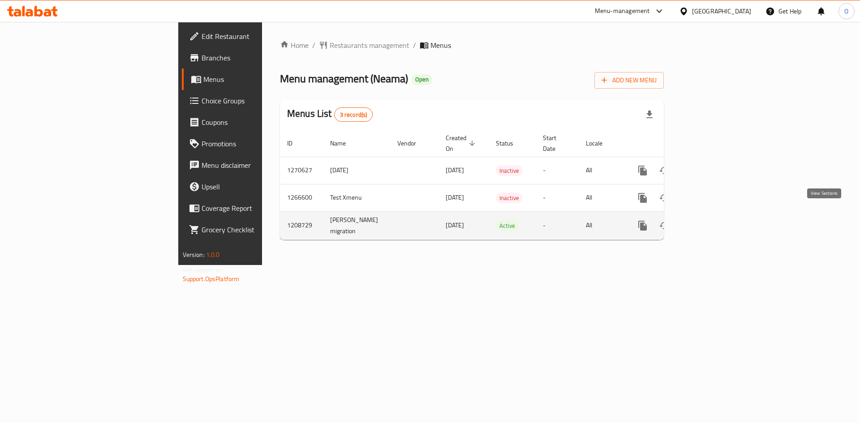 This screenshot has height=423, width=860. I want to click on span: Branches, so click(258, 58).